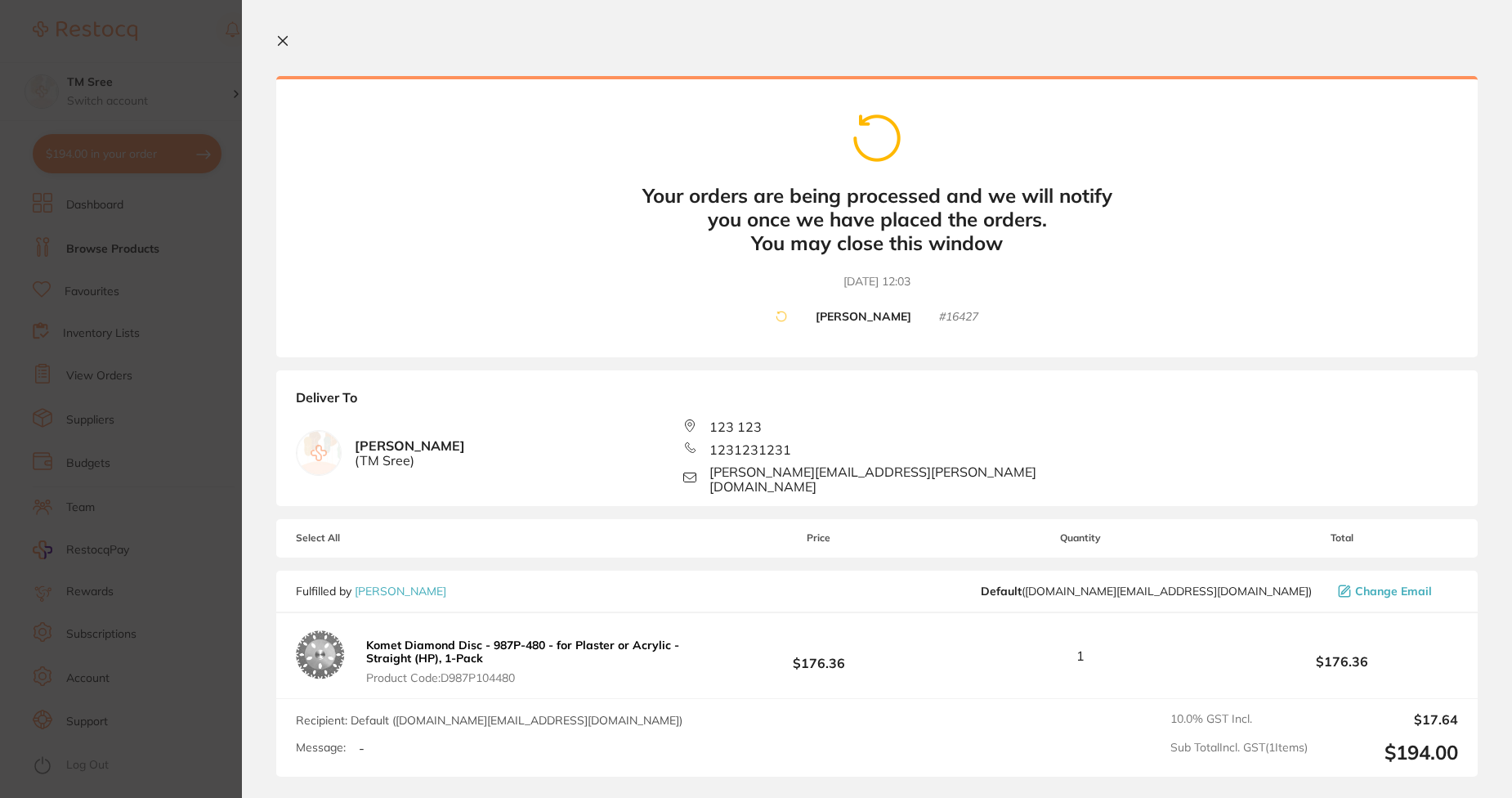  What do you see at coordinates (319, 452) in the screenshot?
I see `img: empty.jpg` at bounding box center [319, 452].